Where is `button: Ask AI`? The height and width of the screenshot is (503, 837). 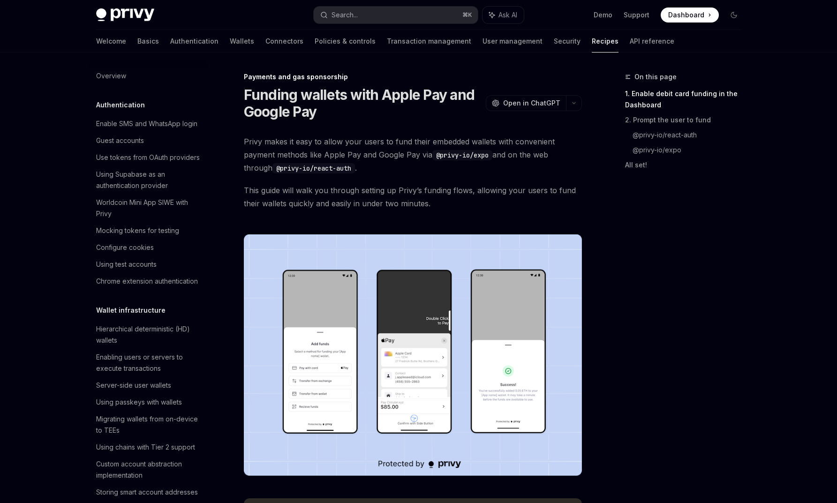
button: Ask AI is located at coordinates (503, 15).